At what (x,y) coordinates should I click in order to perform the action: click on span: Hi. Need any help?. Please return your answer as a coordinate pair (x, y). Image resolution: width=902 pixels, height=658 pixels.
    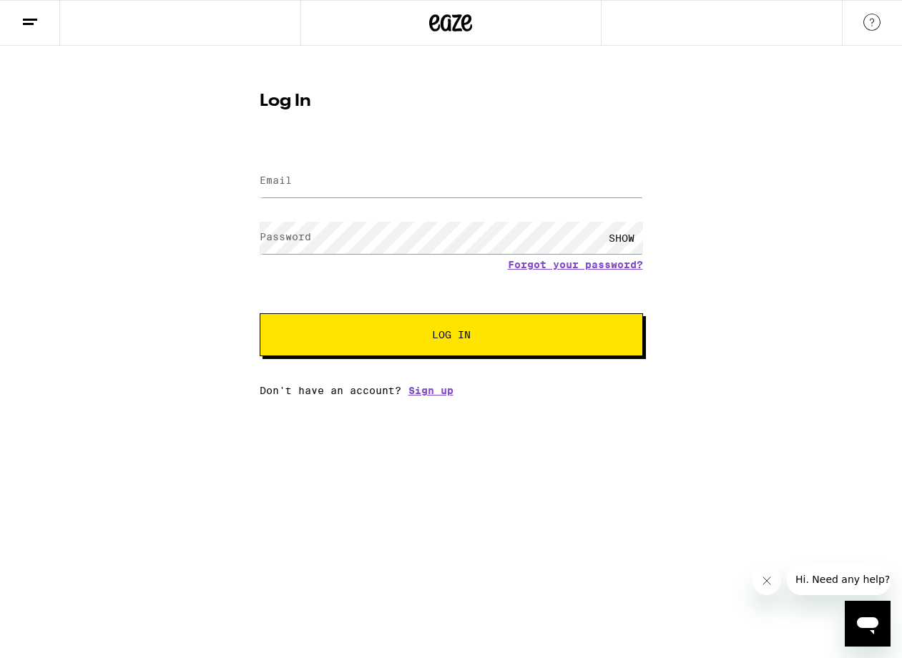
    Looking at the image, I should click on (56, 16).